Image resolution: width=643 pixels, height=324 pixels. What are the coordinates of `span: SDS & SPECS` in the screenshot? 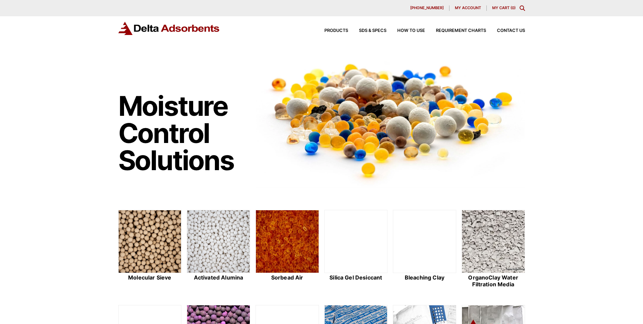 It's located at (373, 31).